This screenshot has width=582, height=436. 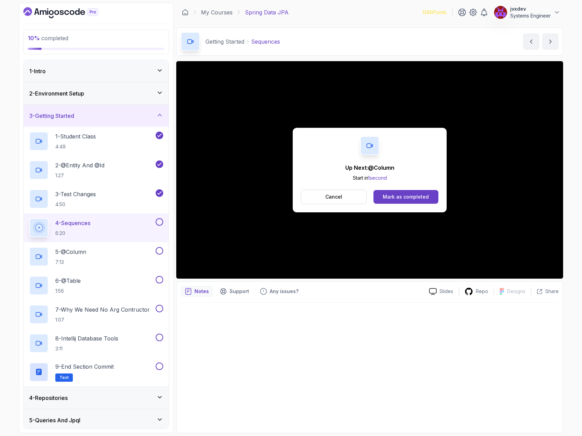 I want to click on button: 1-Student Class4:49, so click(x=96, y=141).